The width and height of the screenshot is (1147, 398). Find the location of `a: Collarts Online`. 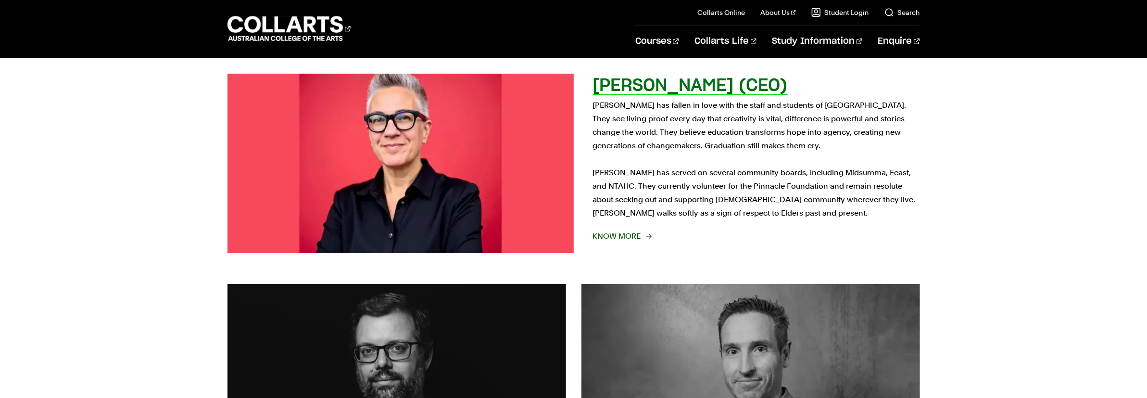

a: Collarts Online is located at coordinates (721, 12).